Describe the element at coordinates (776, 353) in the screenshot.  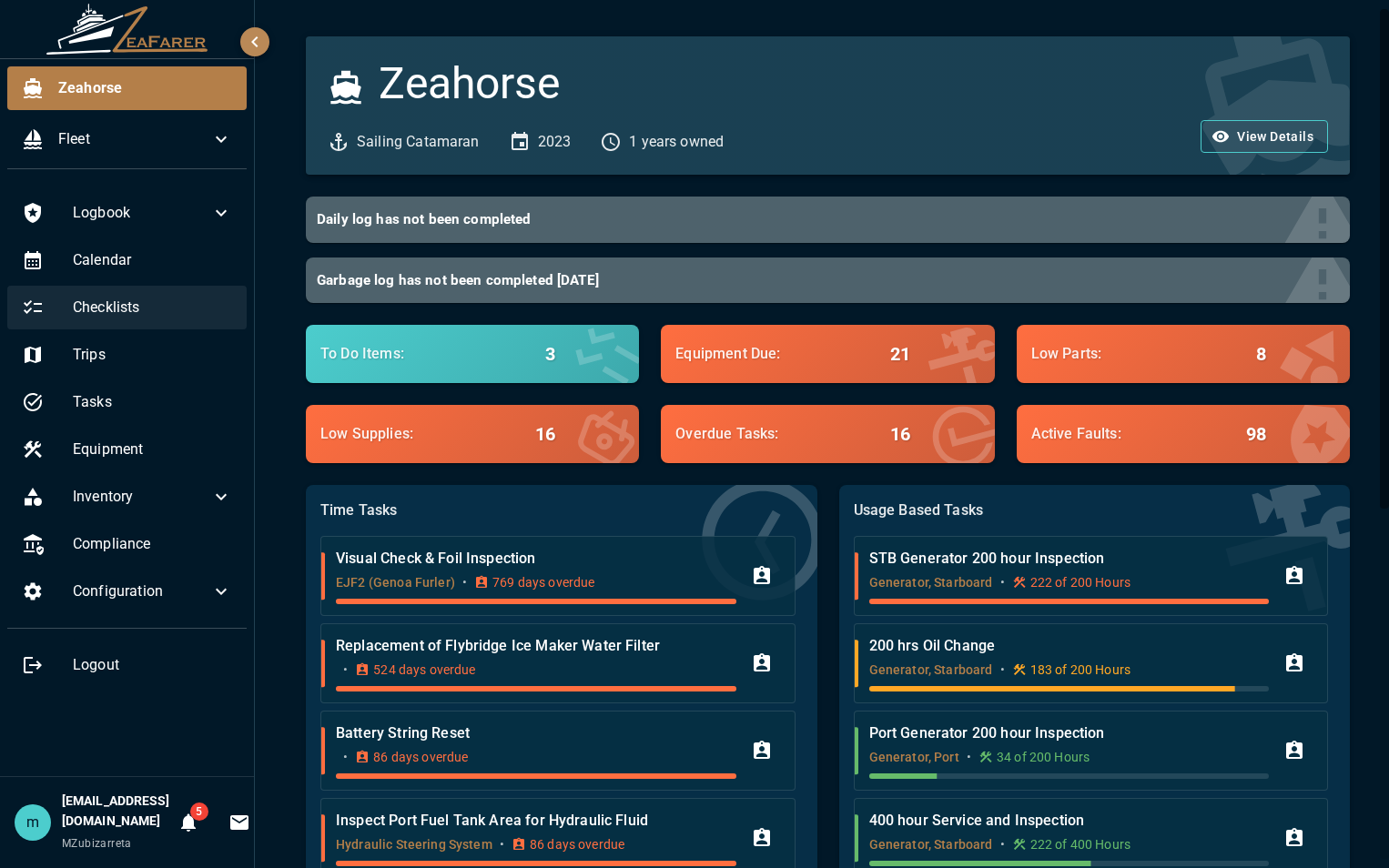
I see `p: Equipment Due :` at that location.